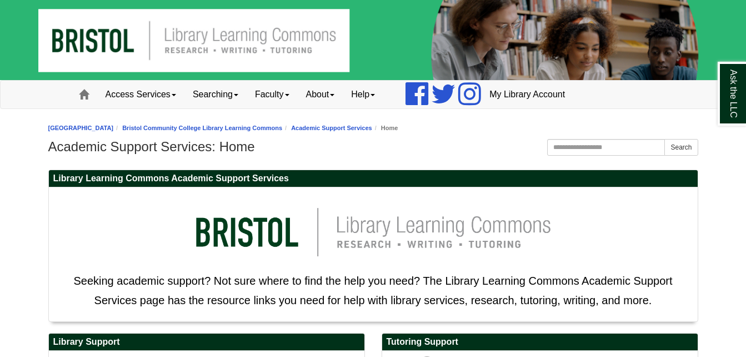 The height and width of the screenshot is (357, 746). I want to click on h1: Academic Support Services: Home, so click(373, 147).